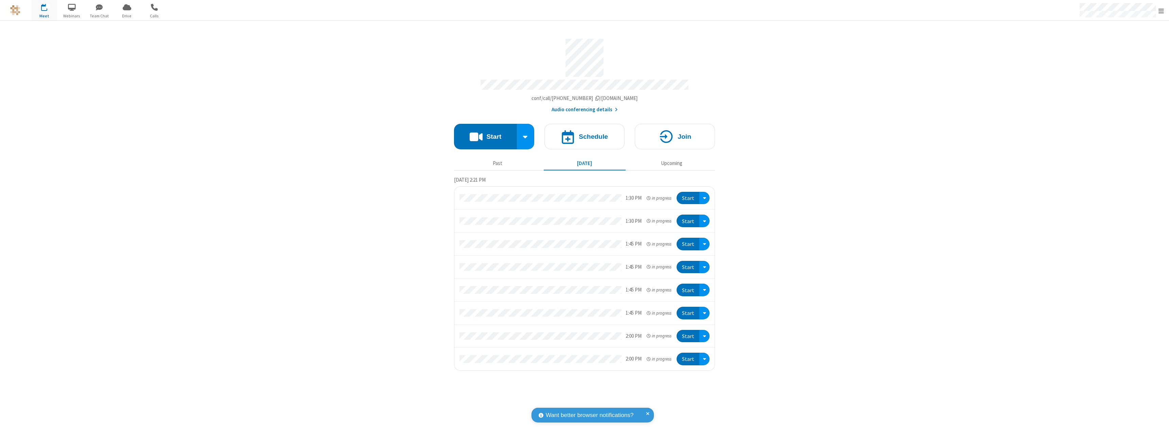  What do you see at coordinates (99, 16) in the screenshot?
I see `span: Team Chat` at bounding box center [99, 16].